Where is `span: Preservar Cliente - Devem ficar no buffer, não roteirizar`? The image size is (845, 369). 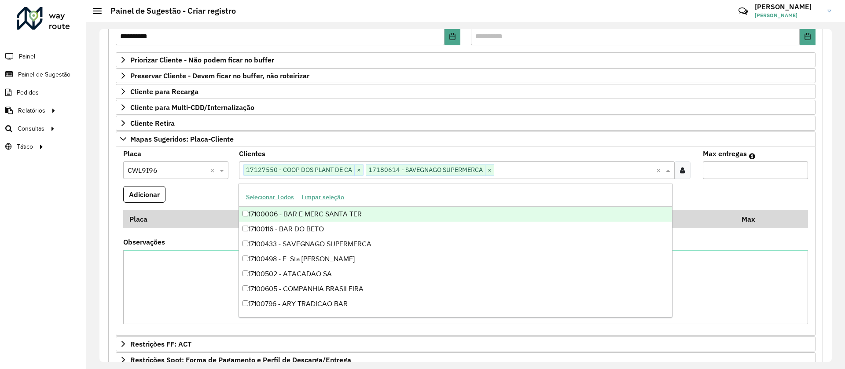
span: Preservar Cliente - Devem ficar no buffer, não roteirizar is located at coordinates (220, 76).